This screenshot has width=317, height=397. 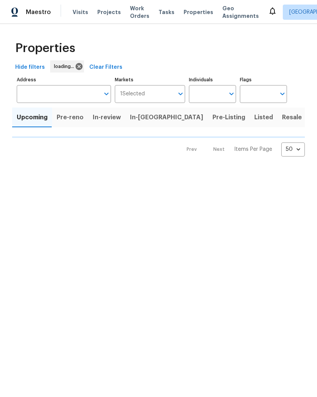 What do you see at coordinates (242, 149) in the screenshot?
I see `nav: Pagination Navigation` at bounding box center [242, 149].